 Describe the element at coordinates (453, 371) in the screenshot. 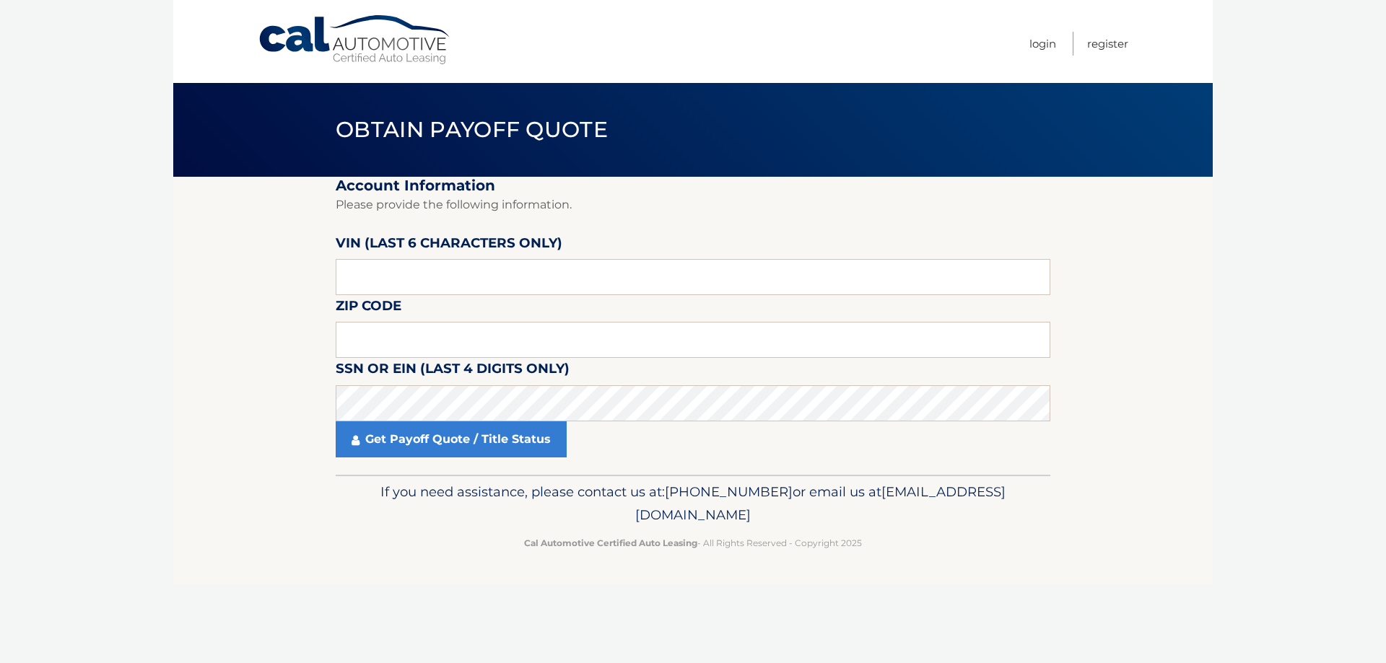

I see `label: SSN or EIN (last 4 digits only)` at that location.